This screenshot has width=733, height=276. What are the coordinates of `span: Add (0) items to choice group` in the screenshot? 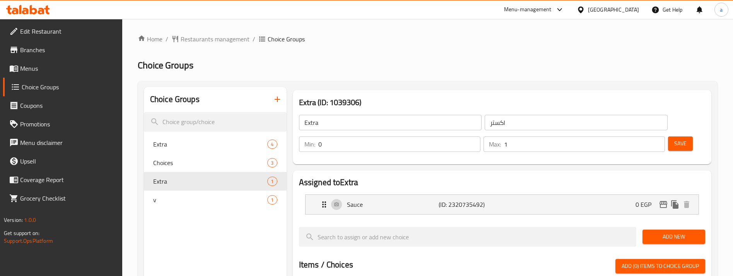 It's located at (660, 266).